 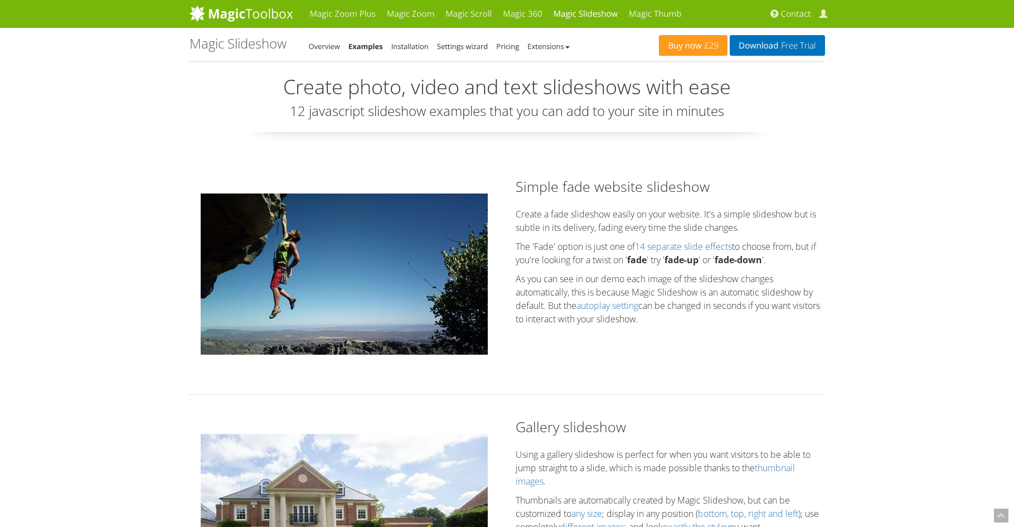 What do you see at coordinates (507, 87) in the screenshot?
I see `h2: Create photo, video and text slideshows with ease` at bounding box center [507, 87].